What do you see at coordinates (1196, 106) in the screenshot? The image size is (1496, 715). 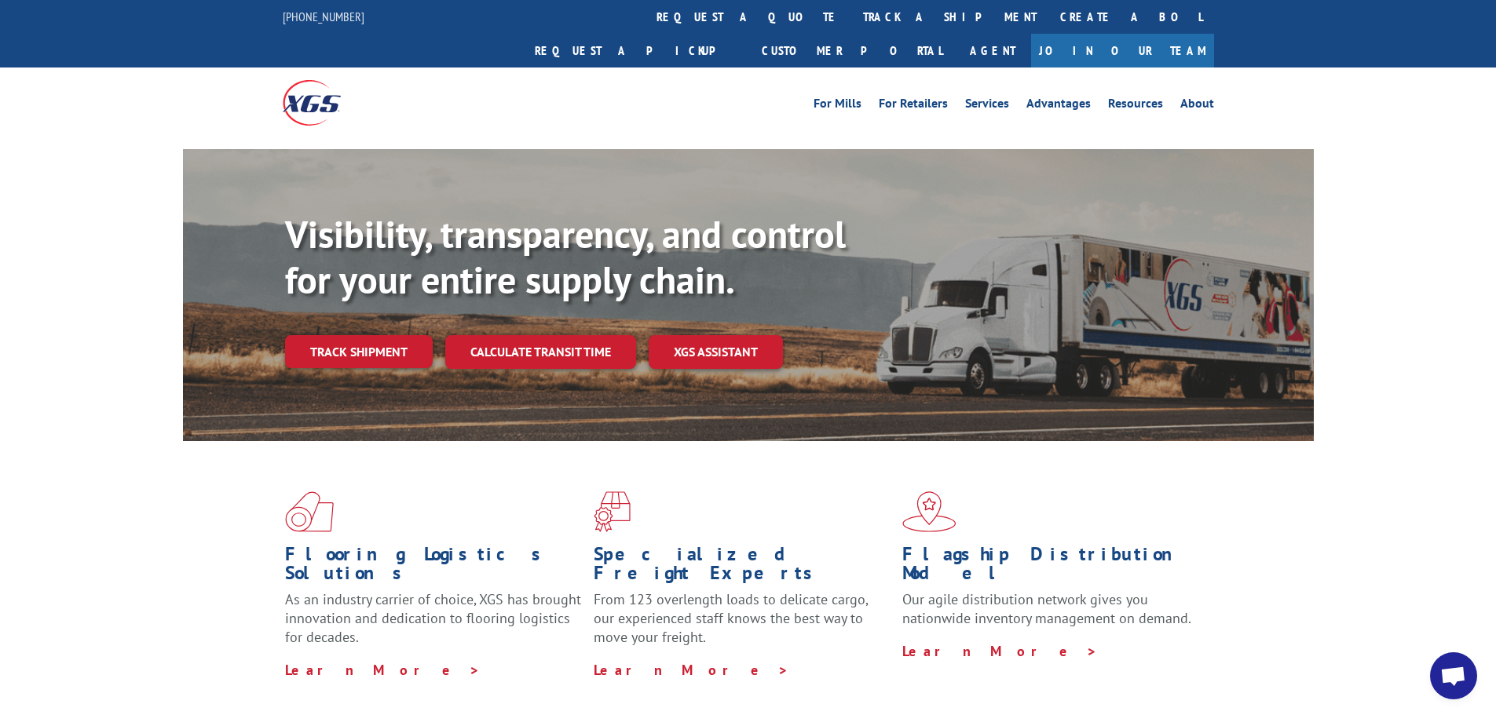 I see `a: About` at bounding box center [1196, 106].